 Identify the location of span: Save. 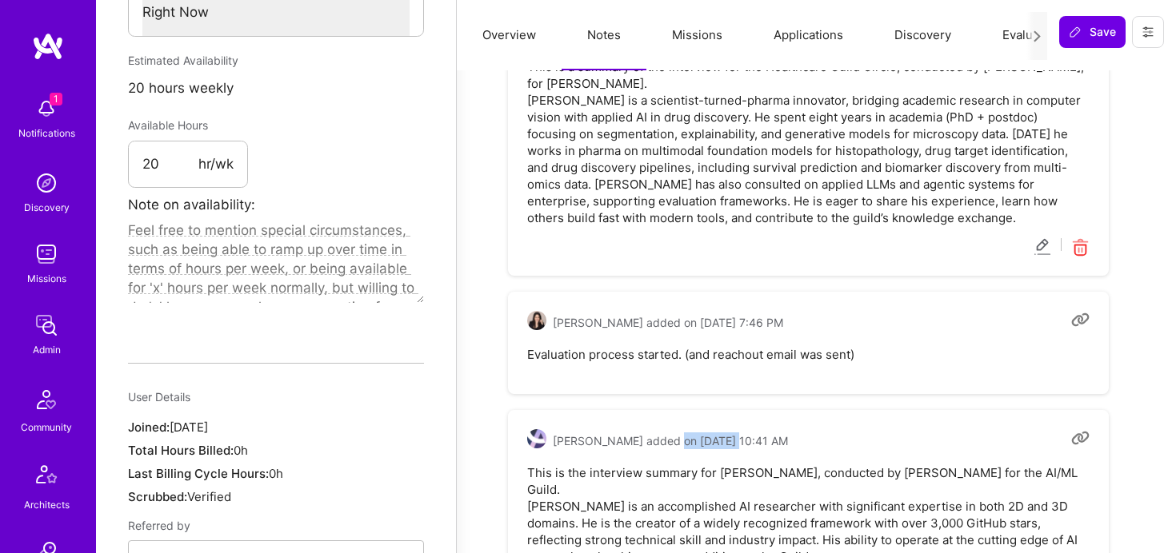
(1092, 32).